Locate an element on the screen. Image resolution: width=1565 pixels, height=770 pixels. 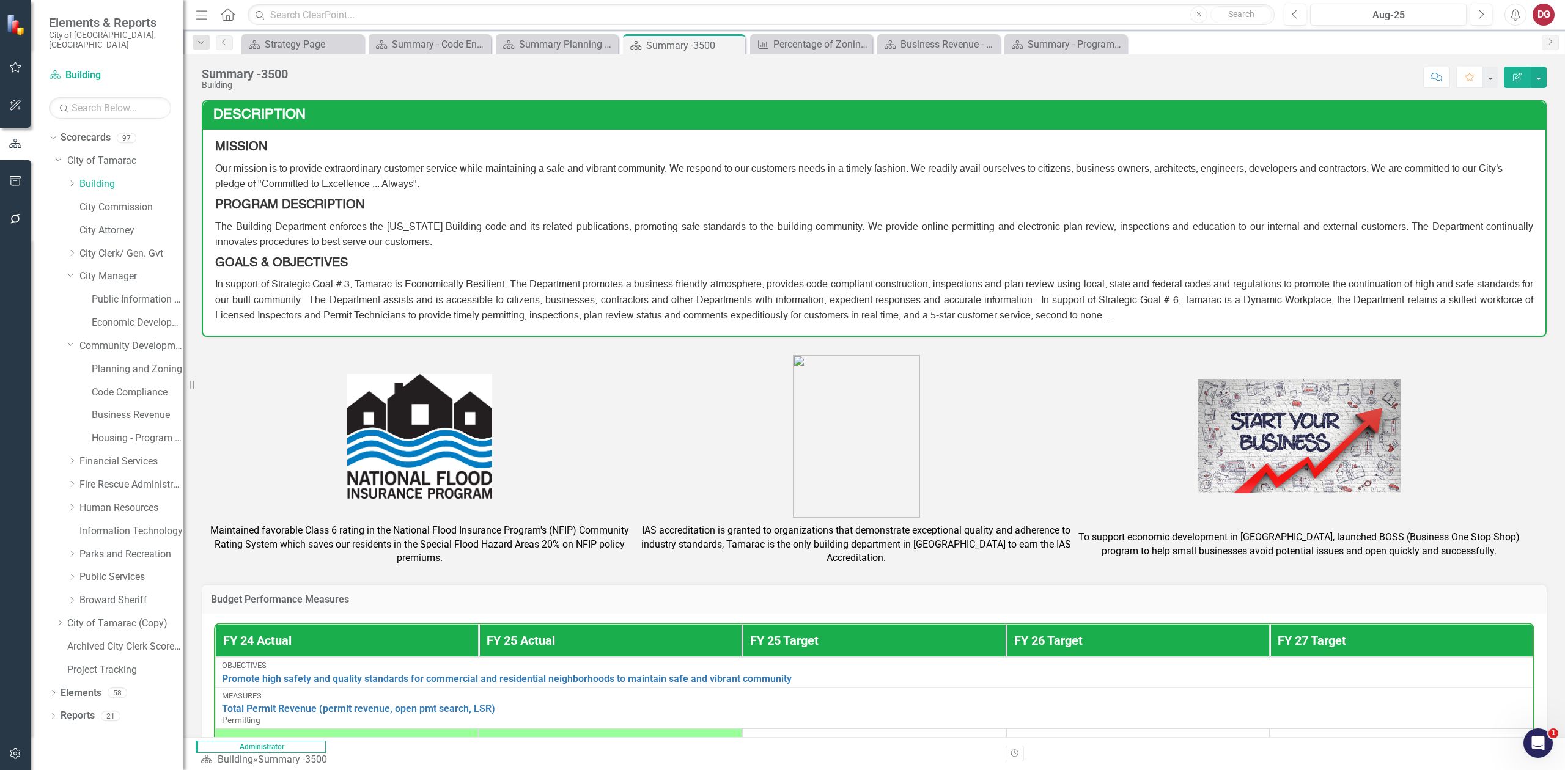
span: Permitting is located at coordinates (241, 720).